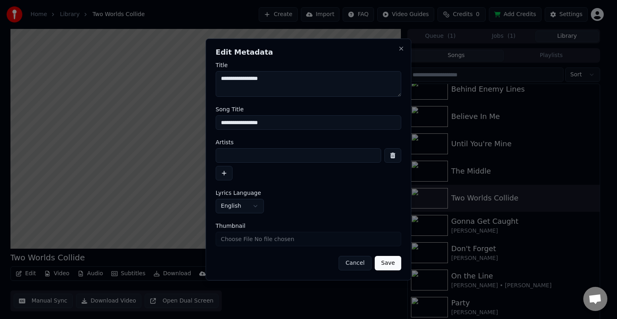 The image size is (617, 319). Describe the element at coordinates (388, 263) in the screenshot. I see `button: Save` at that location.